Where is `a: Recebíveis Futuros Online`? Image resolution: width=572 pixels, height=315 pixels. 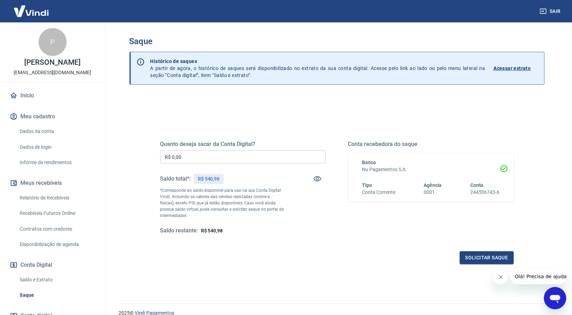
a: Recebíveis Futuros Online is located at coordinates (56, 213).